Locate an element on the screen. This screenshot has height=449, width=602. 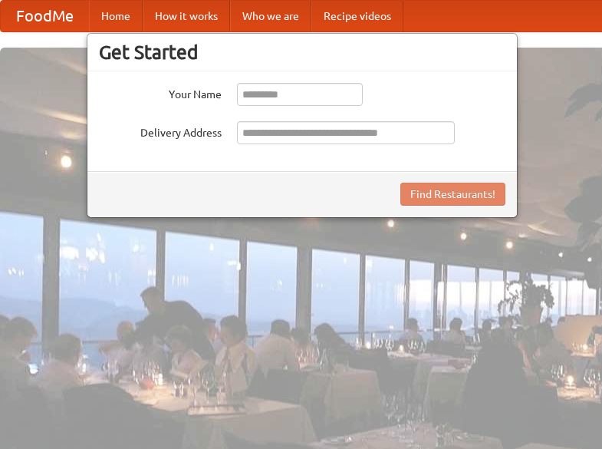
a: FoodMe is located at coordinates (44, 16).